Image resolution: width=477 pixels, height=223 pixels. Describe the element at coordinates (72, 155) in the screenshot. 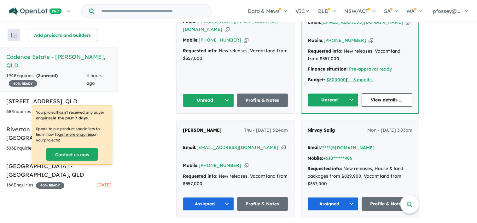

I see `a: Contact us now` at that location.